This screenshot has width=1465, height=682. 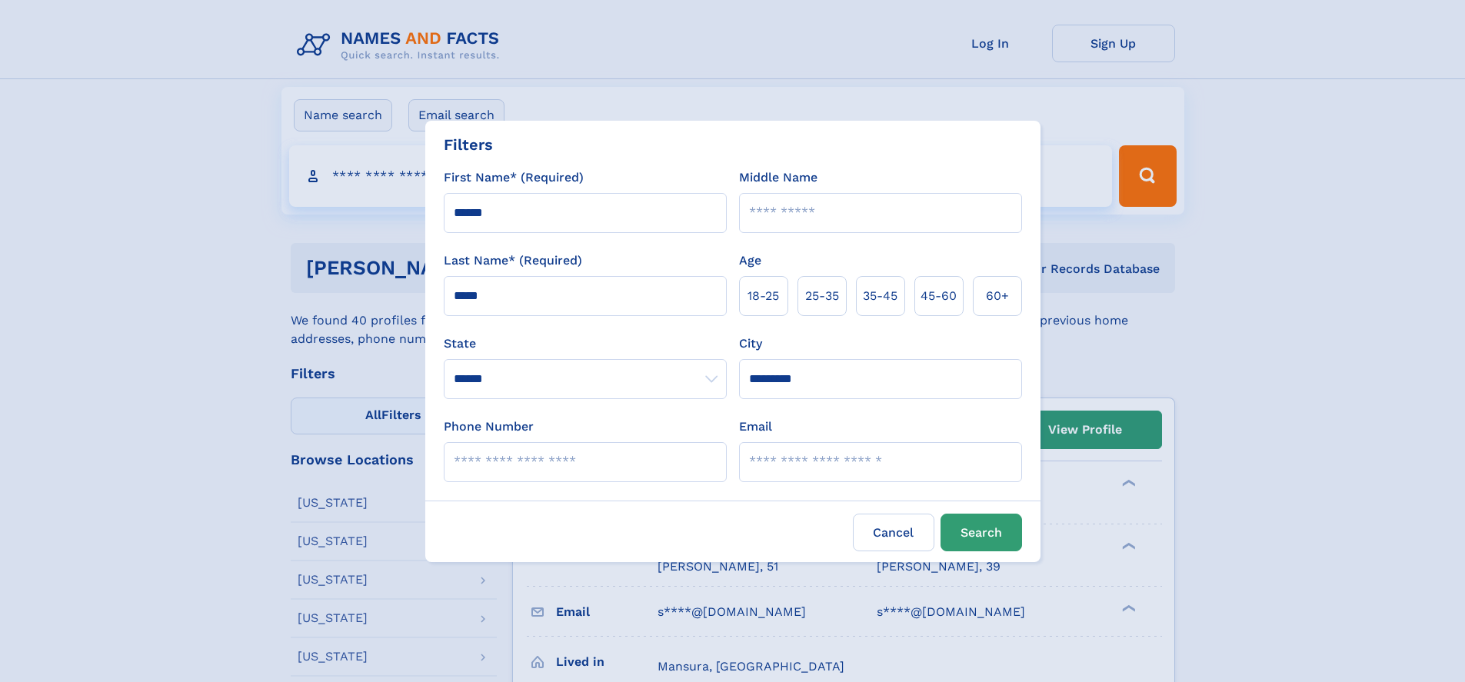 I want to click on span: 35‑45, so click(x=880, y=296).